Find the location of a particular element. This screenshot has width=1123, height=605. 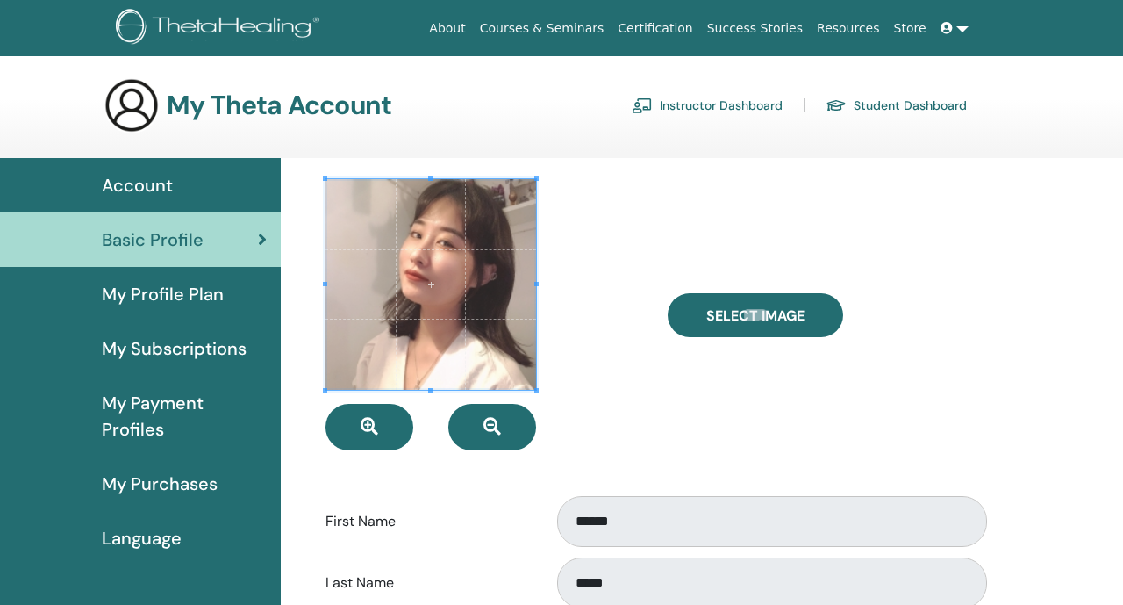

label: Last Name is located at coordinates (426, 583).